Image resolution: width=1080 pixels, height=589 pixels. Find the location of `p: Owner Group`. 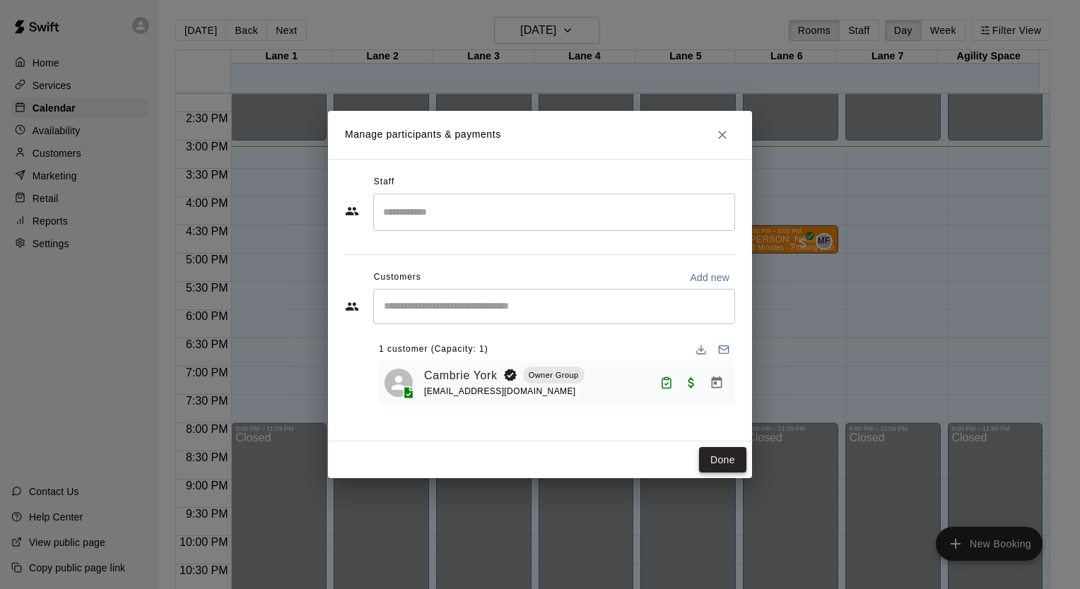

p: Owner Group is located at coordinates (553, 375).